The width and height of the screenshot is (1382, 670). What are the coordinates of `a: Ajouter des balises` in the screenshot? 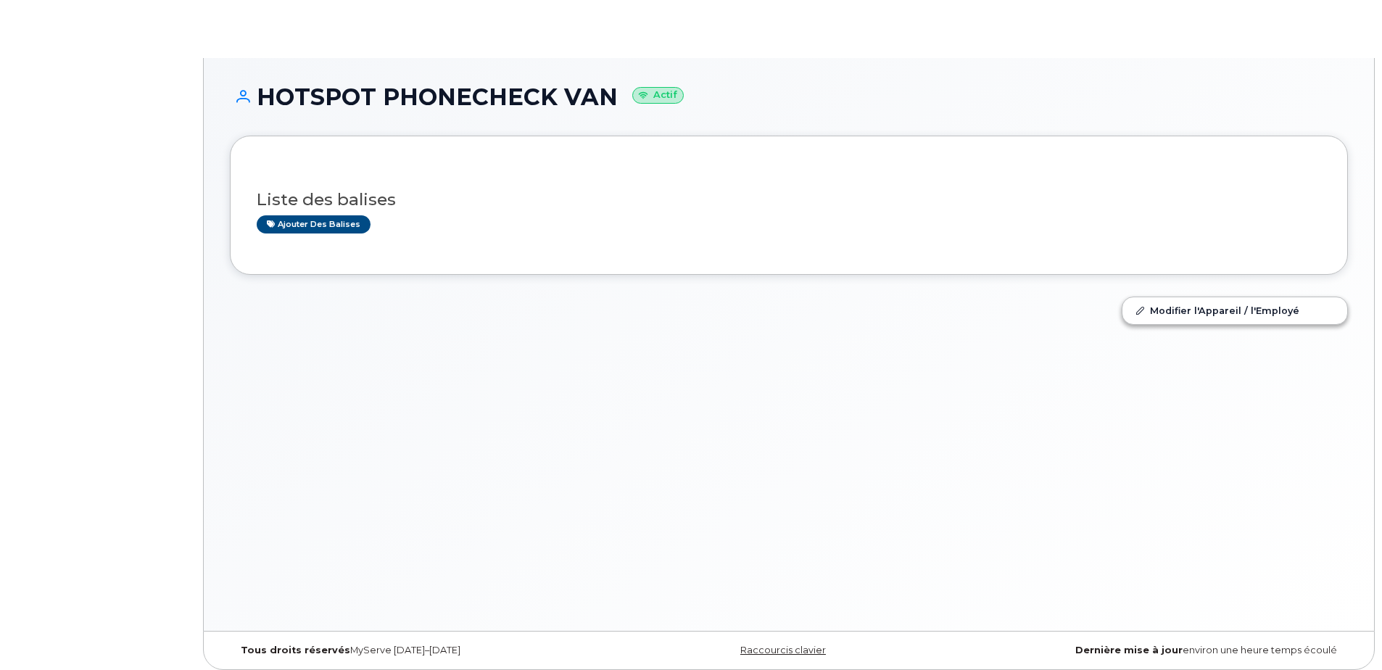 It's located at (313, 224).